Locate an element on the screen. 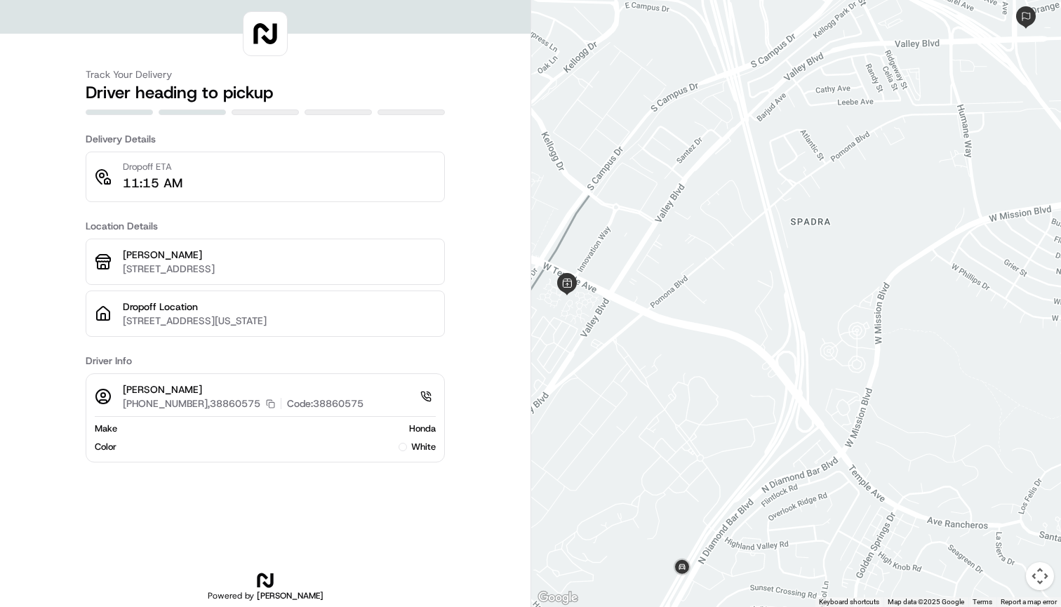 The height and width of the screenshot is (607, 1061). h3: Location Details is located at coordinates (265, 226).